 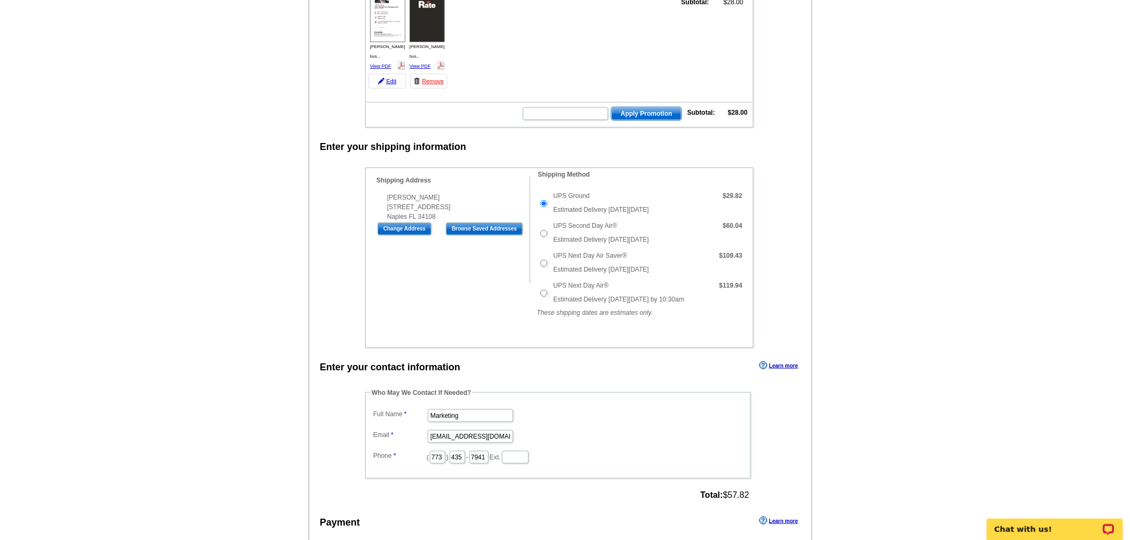 What do you see at coordinates (417, 81) in the screenshot?
I see `img: trashcan-icon.gif` at bounding box center [417, 81].